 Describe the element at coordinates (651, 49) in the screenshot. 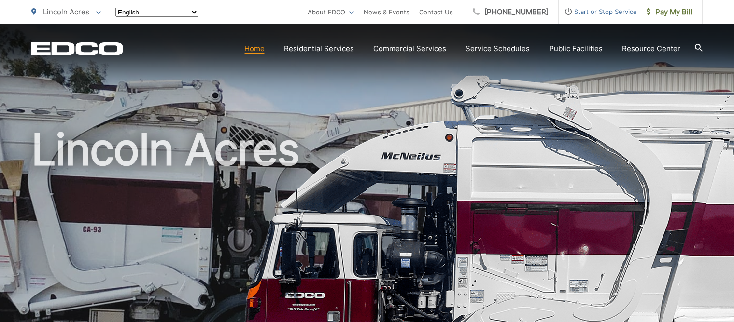

I see `a: Resource Center` at that location.